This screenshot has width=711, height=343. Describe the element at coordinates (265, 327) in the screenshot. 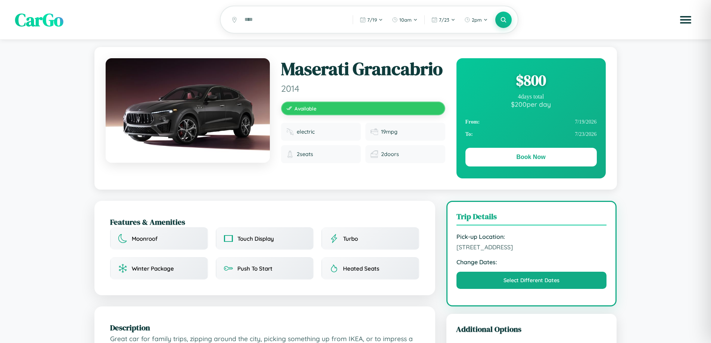

I see `h2: Description` at that location.